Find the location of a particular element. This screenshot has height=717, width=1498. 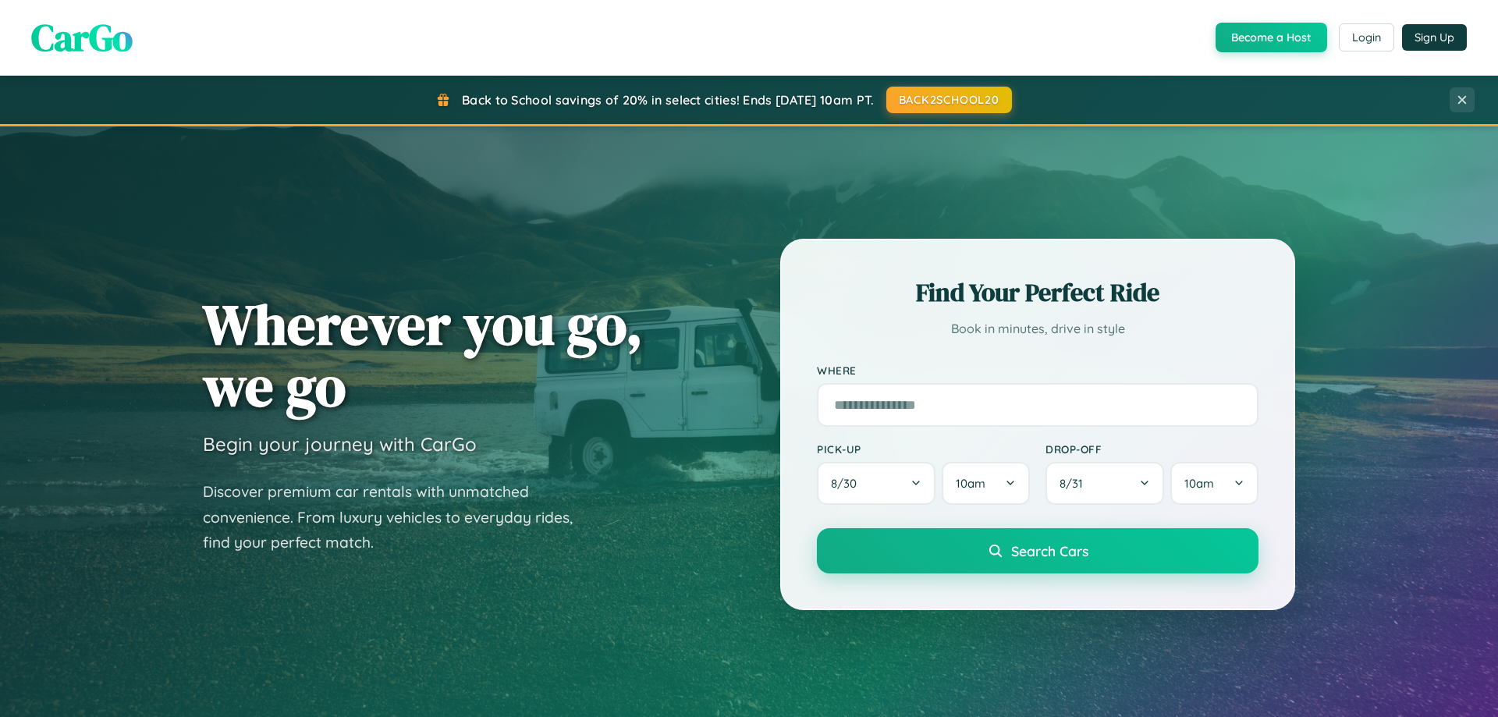

h1: Wherever you go, we go is located at coordinates (423, 355).